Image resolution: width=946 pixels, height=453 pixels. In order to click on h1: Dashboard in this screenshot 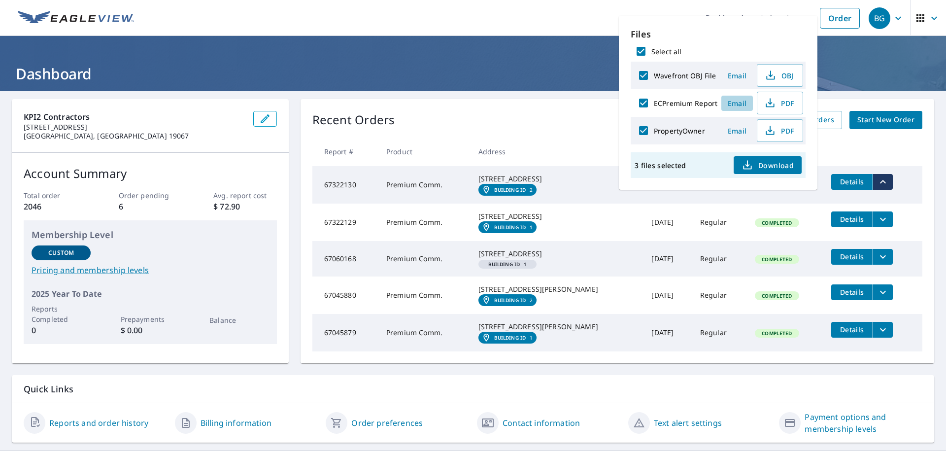, I will do `click(473, 73)`.